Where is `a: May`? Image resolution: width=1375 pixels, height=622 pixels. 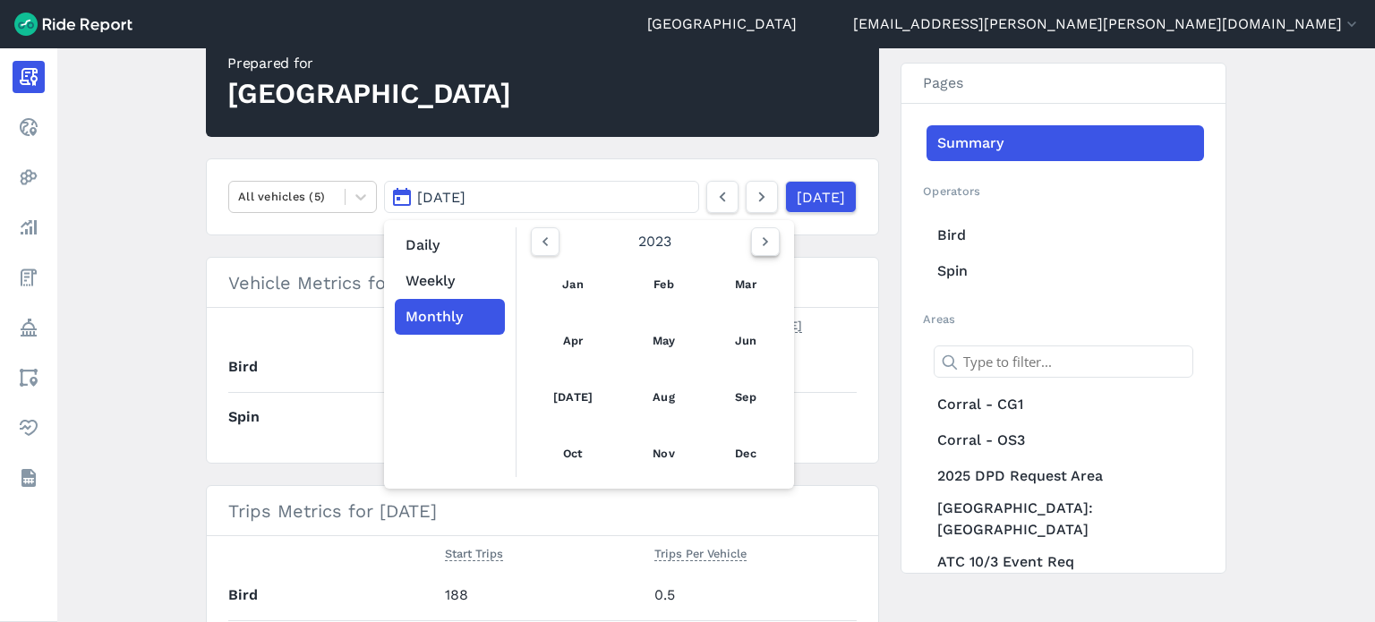 a: May is located at coordinates (663, 341).